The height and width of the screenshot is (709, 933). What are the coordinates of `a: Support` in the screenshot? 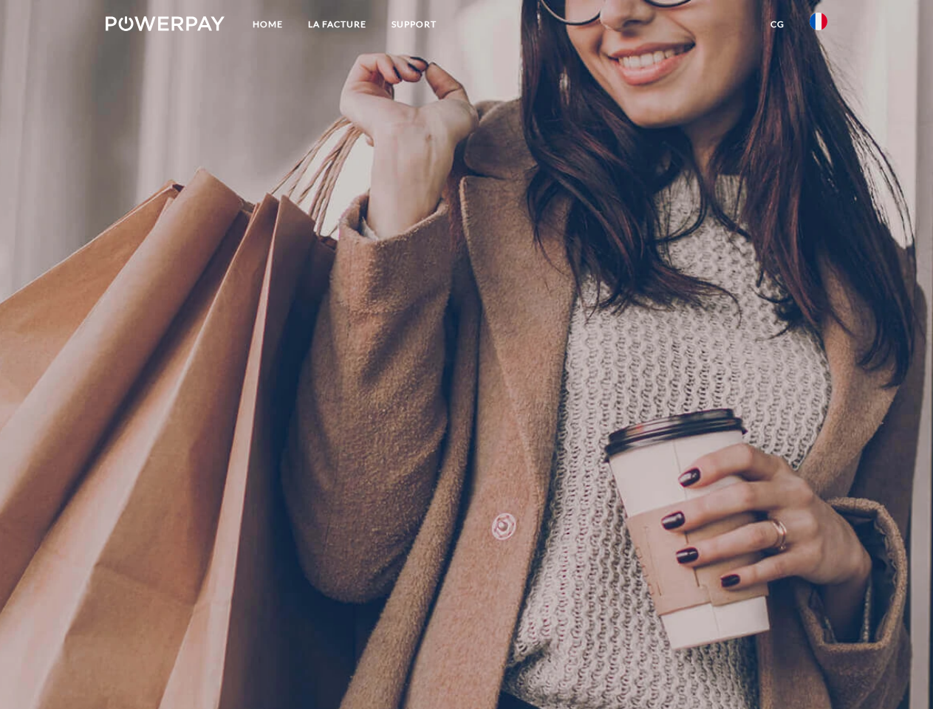 It's located at (414, 24).